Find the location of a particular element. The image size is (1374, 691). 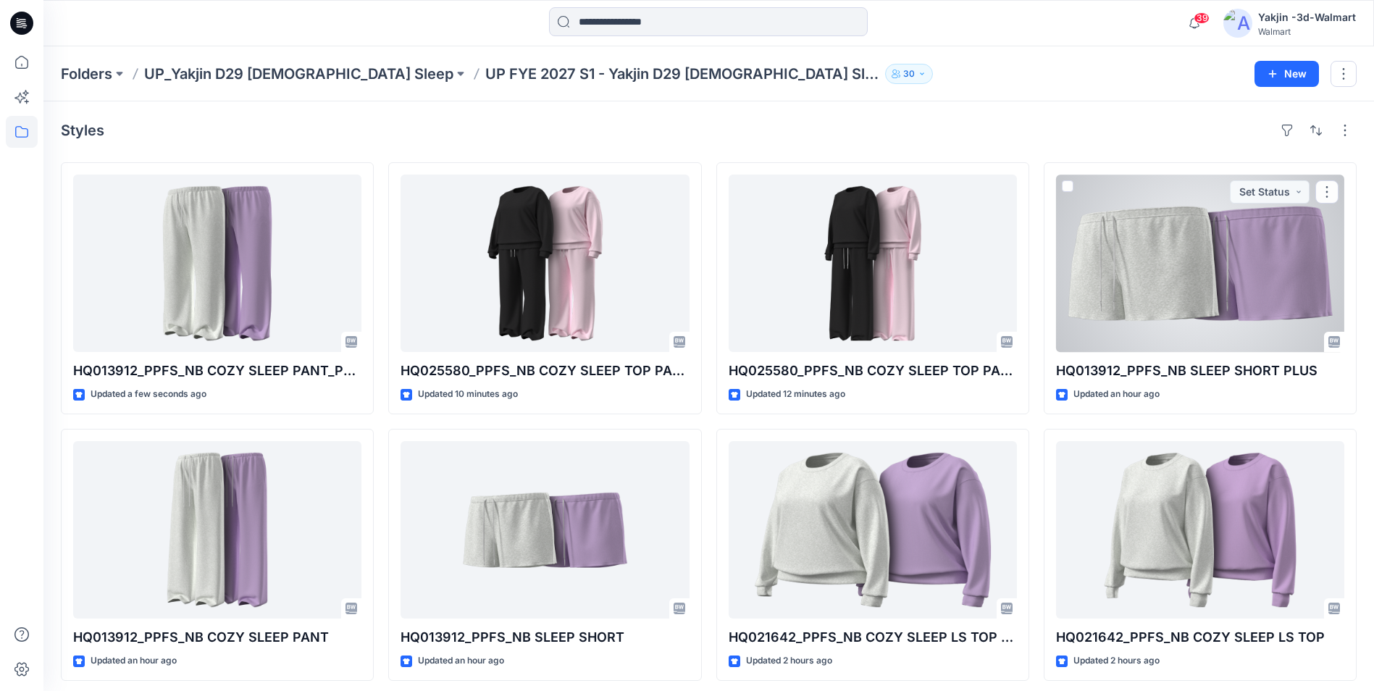

a: Folders is located at coordinates (86, 74).